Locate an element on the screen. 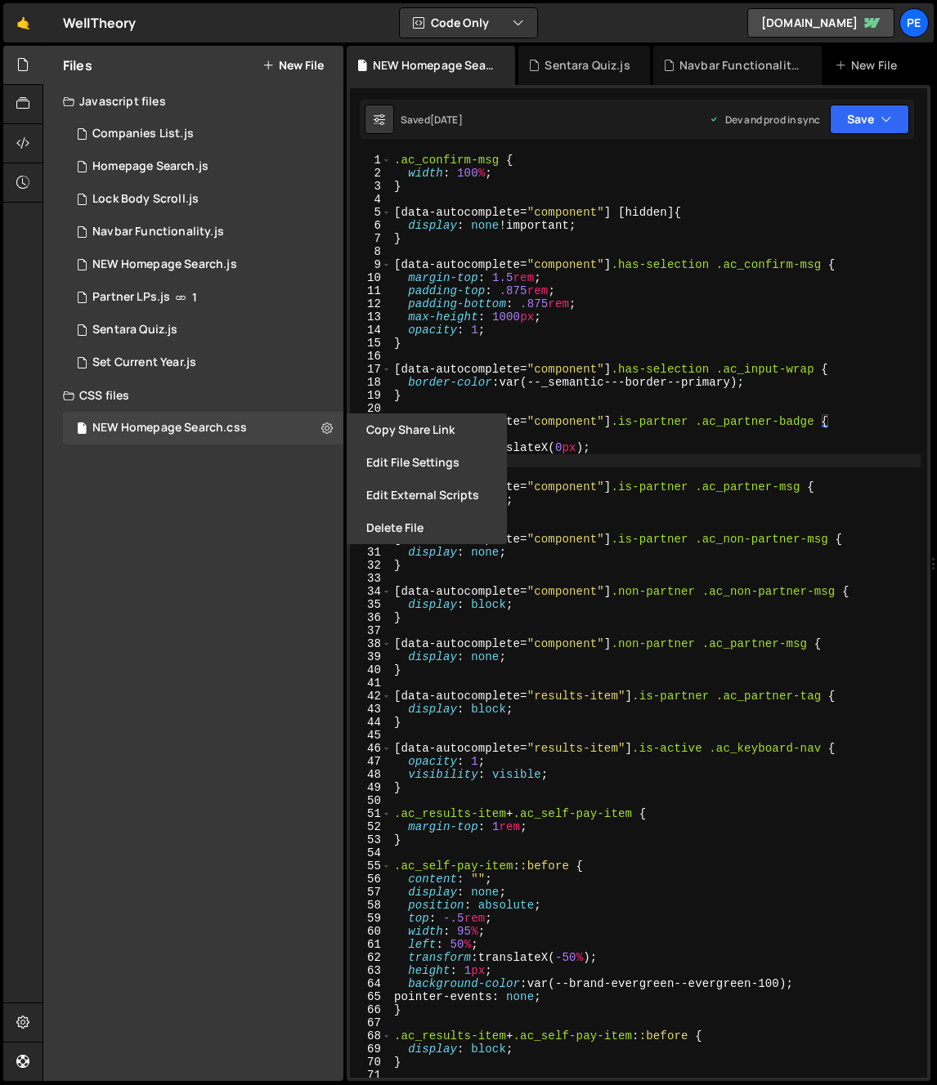  div: NEW Homepage Search.js is located at coordinates (164, 265).